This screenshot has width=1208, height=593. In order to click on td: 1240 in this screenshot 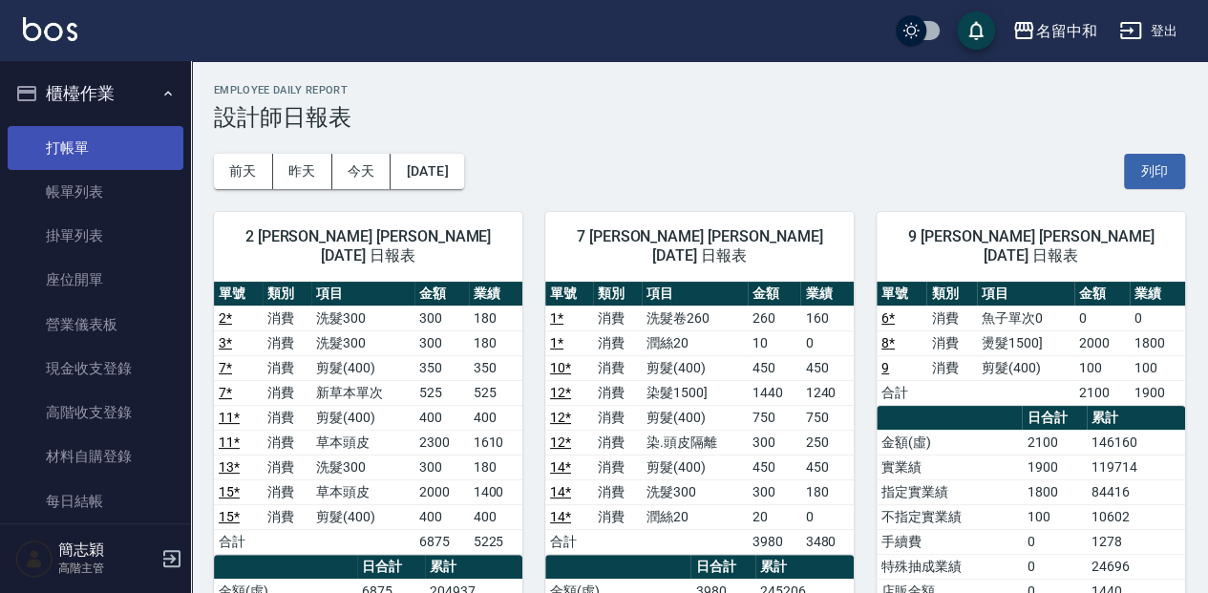, I will do `click(827, 392)`.